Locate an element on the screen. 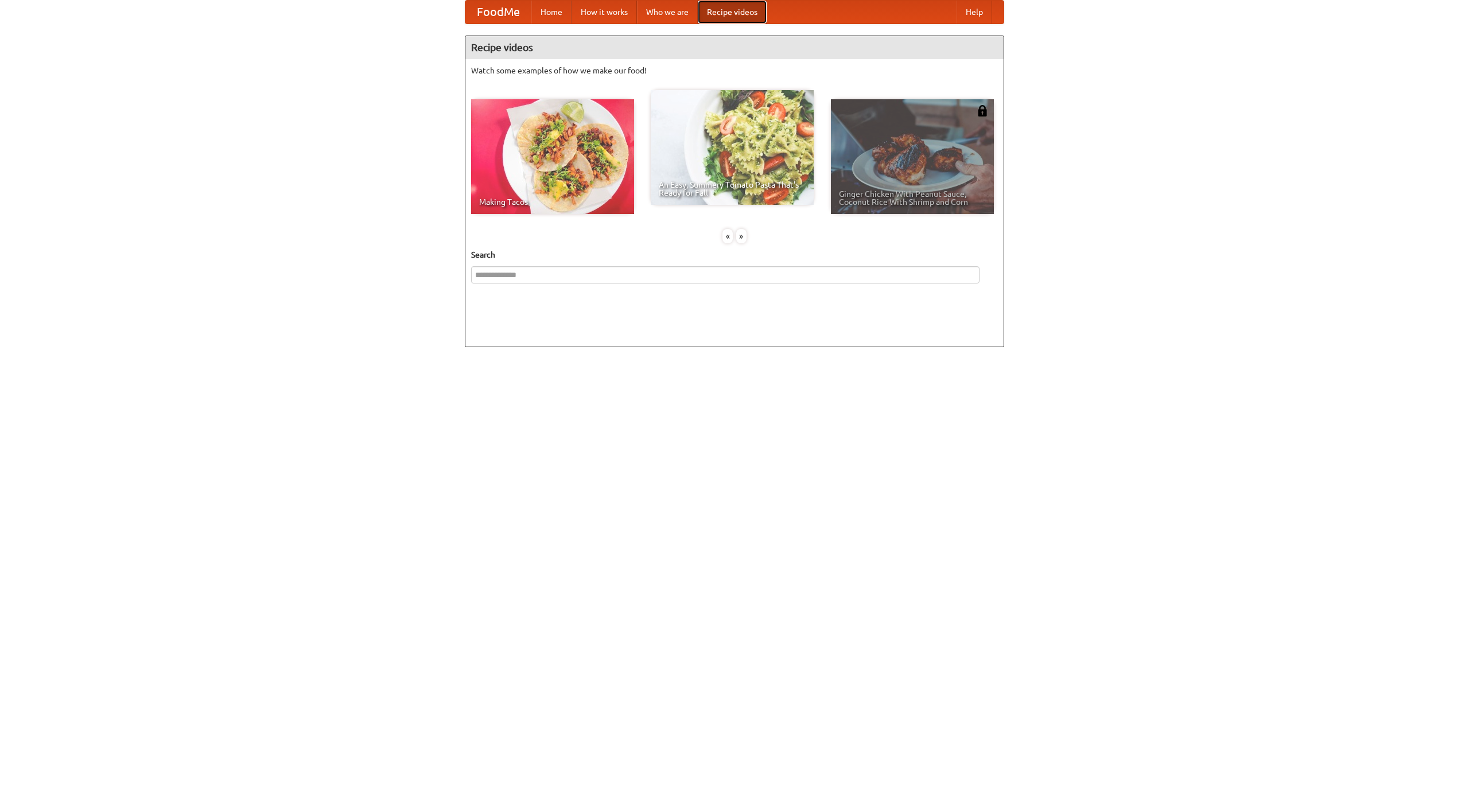 Image resolution: width=1469 pixels, height=812 pixels. a: Making Tacos is located at coordinates (552, 157).